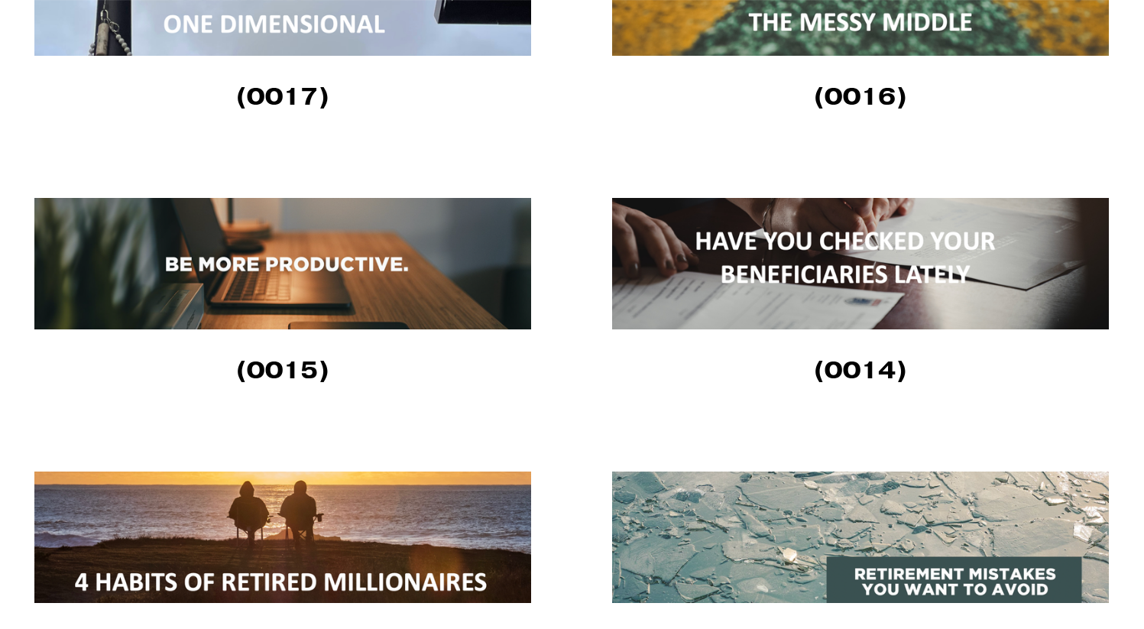 This screenshot has width=1144, height=629. I want to click on strong: (0016), so click(860, 96).